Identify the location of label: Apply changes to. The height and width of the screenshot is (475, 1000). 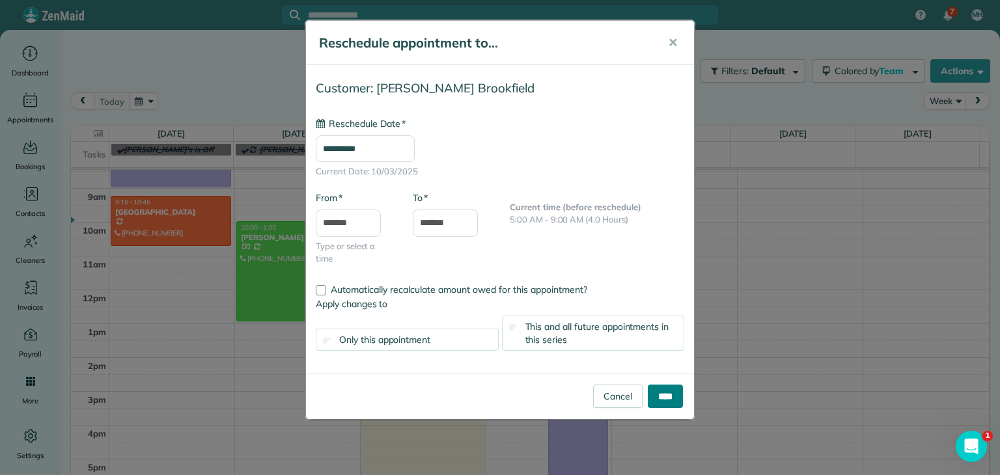
(500, 304).